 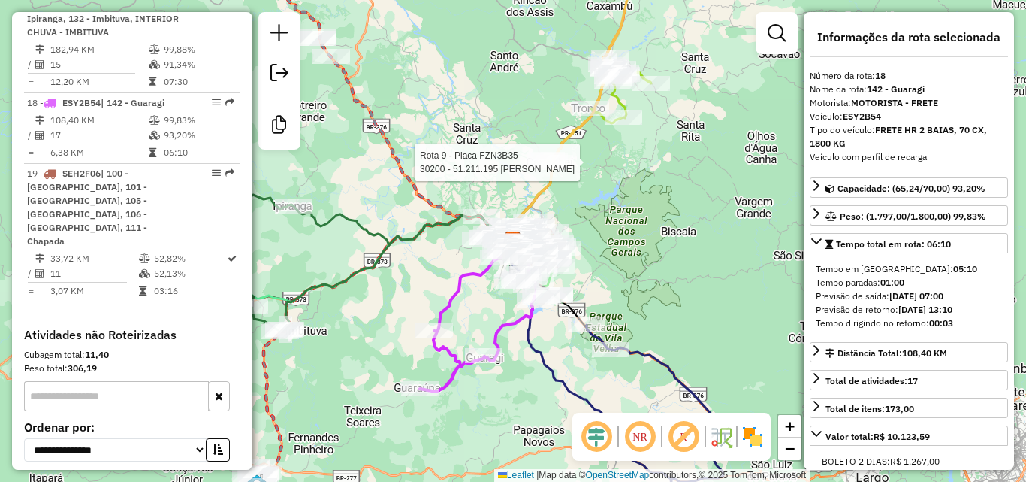 What do you see at coordinates (913, 380) in the screenshot?
I see `strong: 17` at bounding box center [913, 380].